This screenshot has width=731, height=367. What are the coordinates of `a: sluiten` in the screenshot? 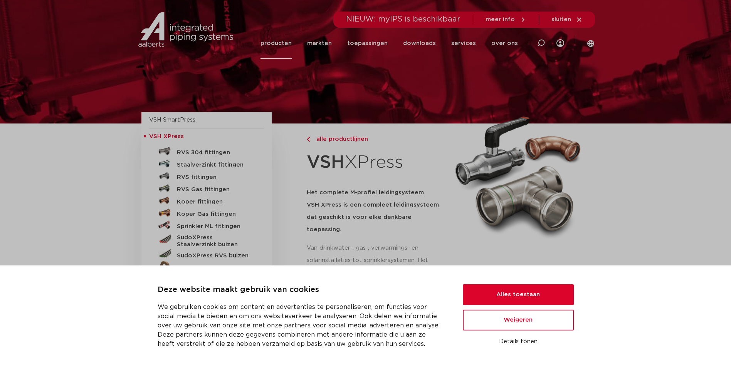 It's located at (567, 20).